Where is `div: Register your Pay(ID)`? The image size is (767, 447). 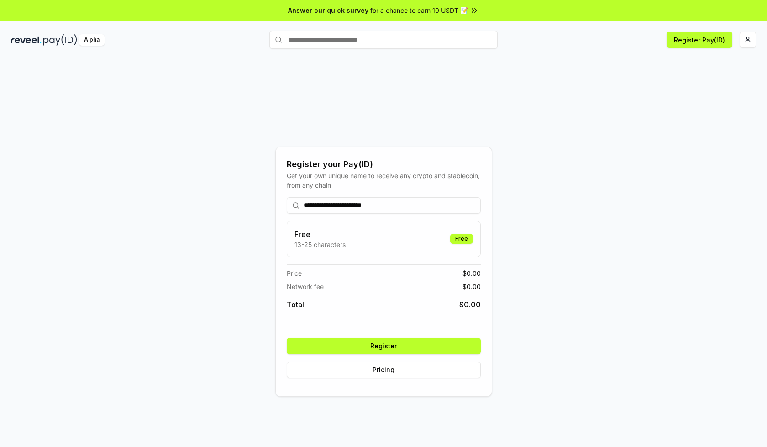 div: Register your Pay(ID) is located at coordinates (383, 164).